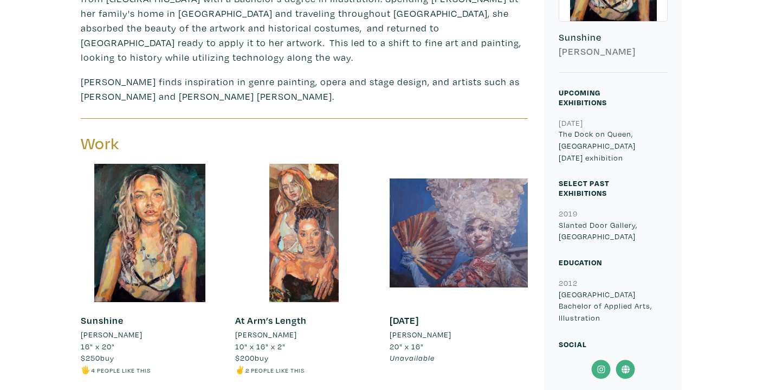  What do you see at coordinates (568, 213) in the screenshot?
I see `small: 2019` at bounding box center [568, 213].